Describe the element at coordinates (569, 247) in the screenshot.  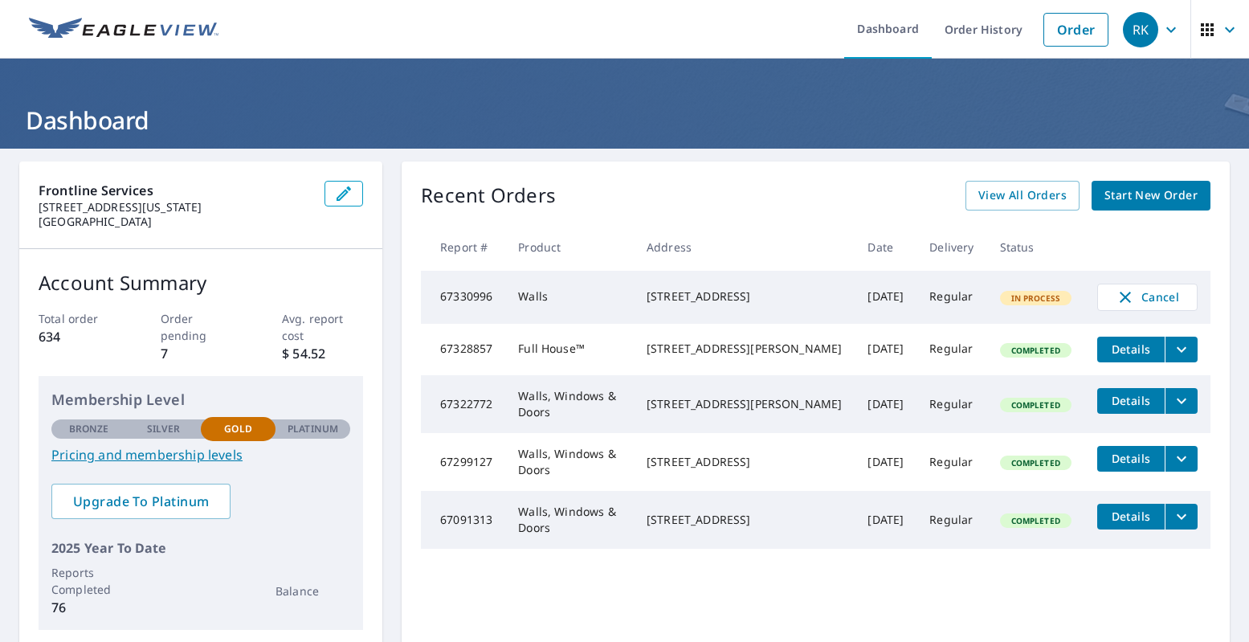
I see `th: Product` at that location.